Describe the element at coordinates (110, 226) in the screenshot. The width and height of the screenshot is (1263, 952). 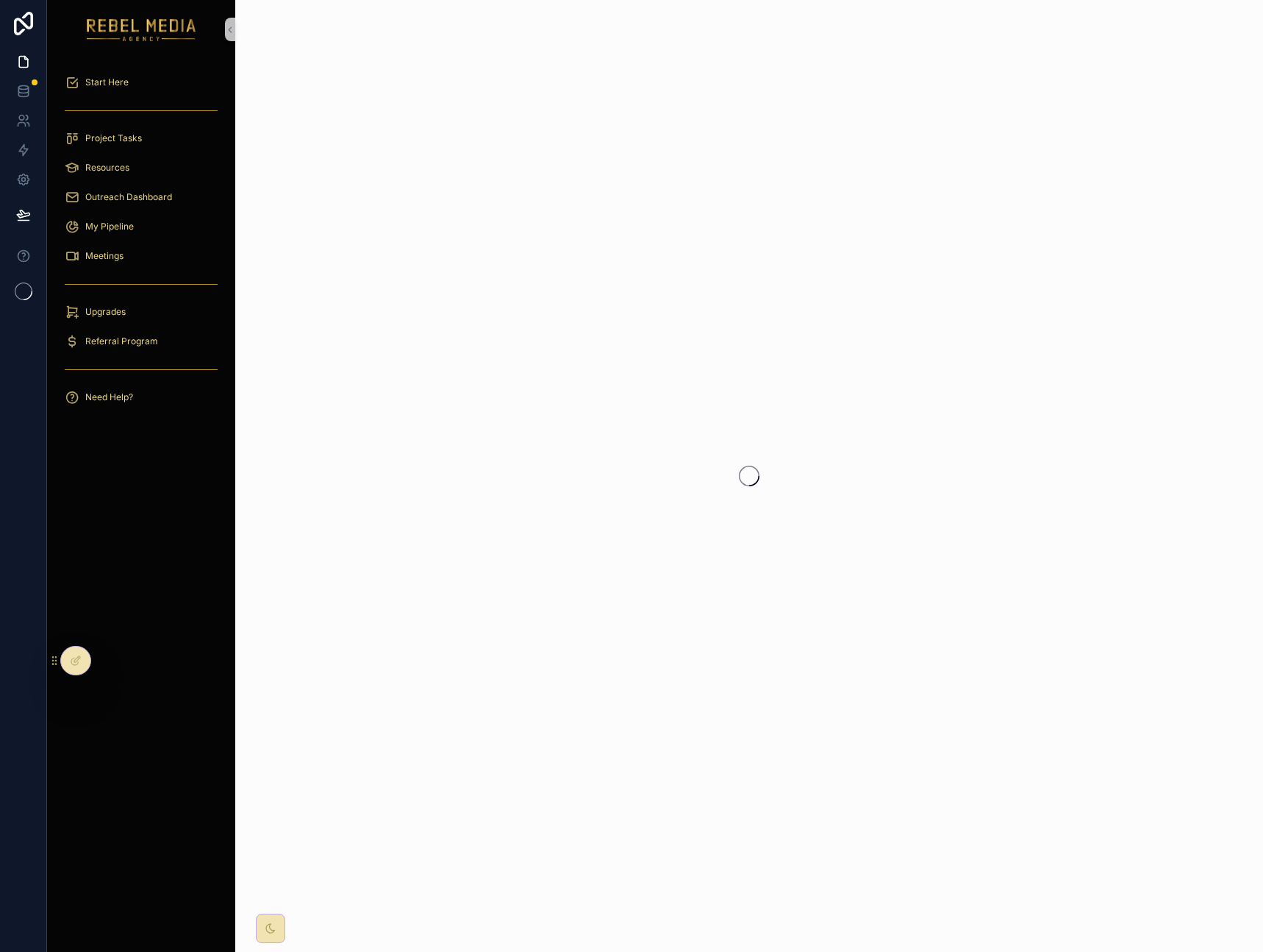
I see `span: My Pipeline` at that location.